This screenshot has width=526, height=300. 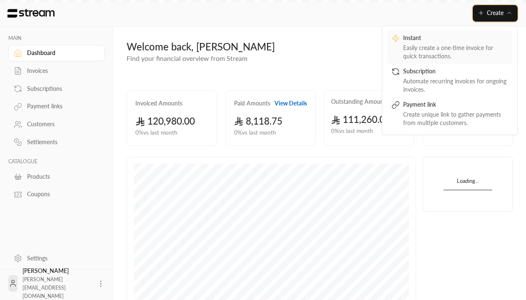 What do you see at coordinates (61, 258) in the screenshot?
I see `div: Settings` at bounding box center [61, 258].